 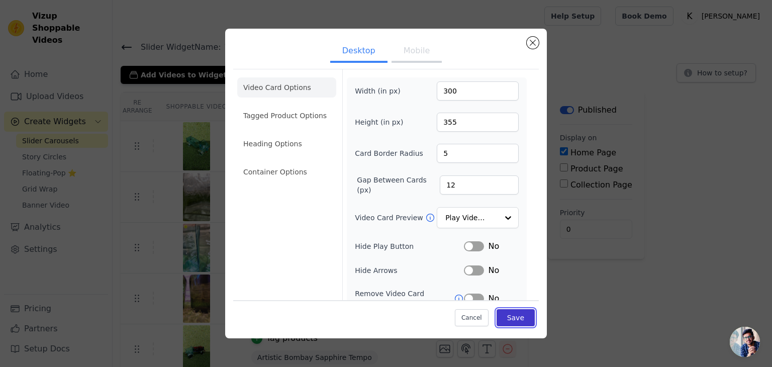 What do you see at coordinates (389, 218) in the screenshot?
I see `label: Video Card Preview` at bounding box center [389, 218].